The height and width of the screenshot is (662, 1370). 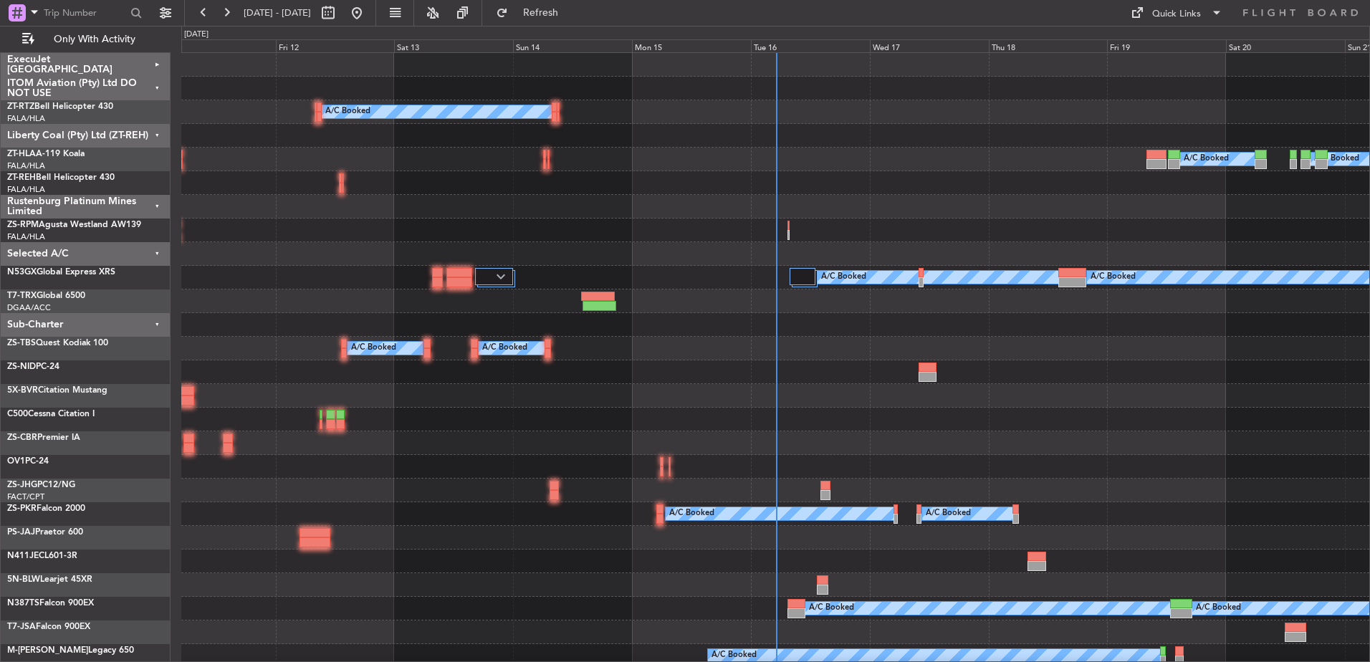 I want to click on span: OV1, so click(x=16, y=461).